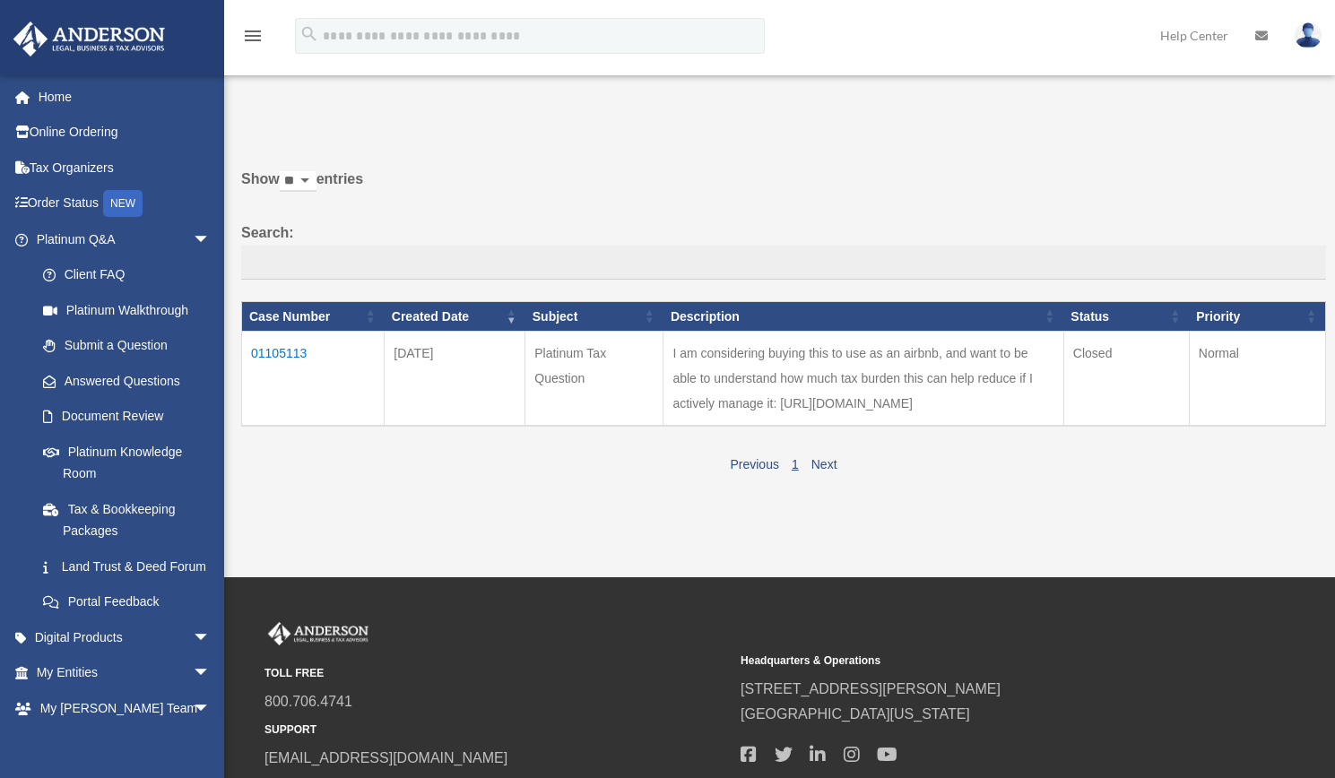  I want to click on td: I am considering buying this to use as an airbnb, and want to be able to understand how much tax ..., so click(863, 379).